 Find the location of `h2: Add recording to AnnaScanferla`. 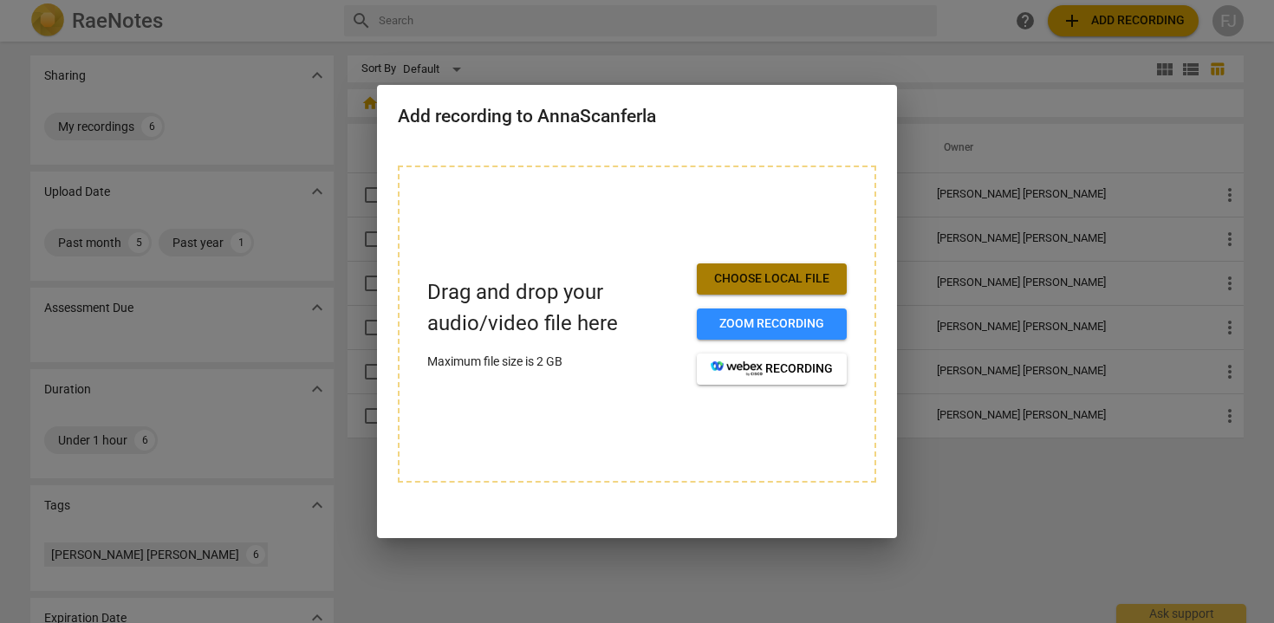

h2: Add recording to AnnaScanferla is located at coordinates (637, 116).